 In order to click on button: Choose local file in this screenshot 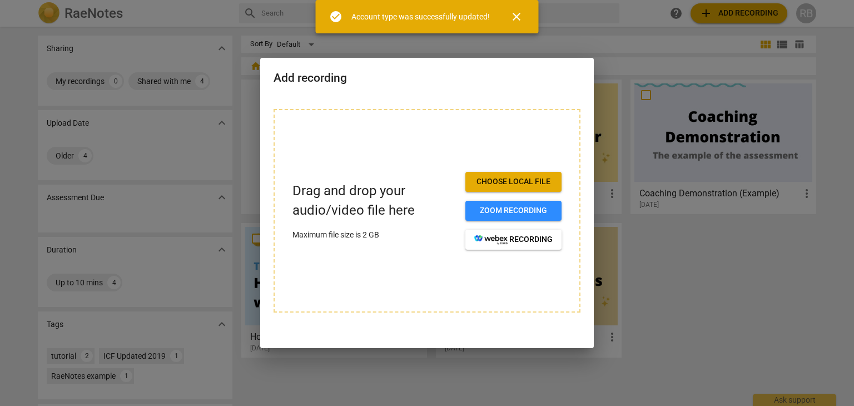, I will do `click(513, 182)`.